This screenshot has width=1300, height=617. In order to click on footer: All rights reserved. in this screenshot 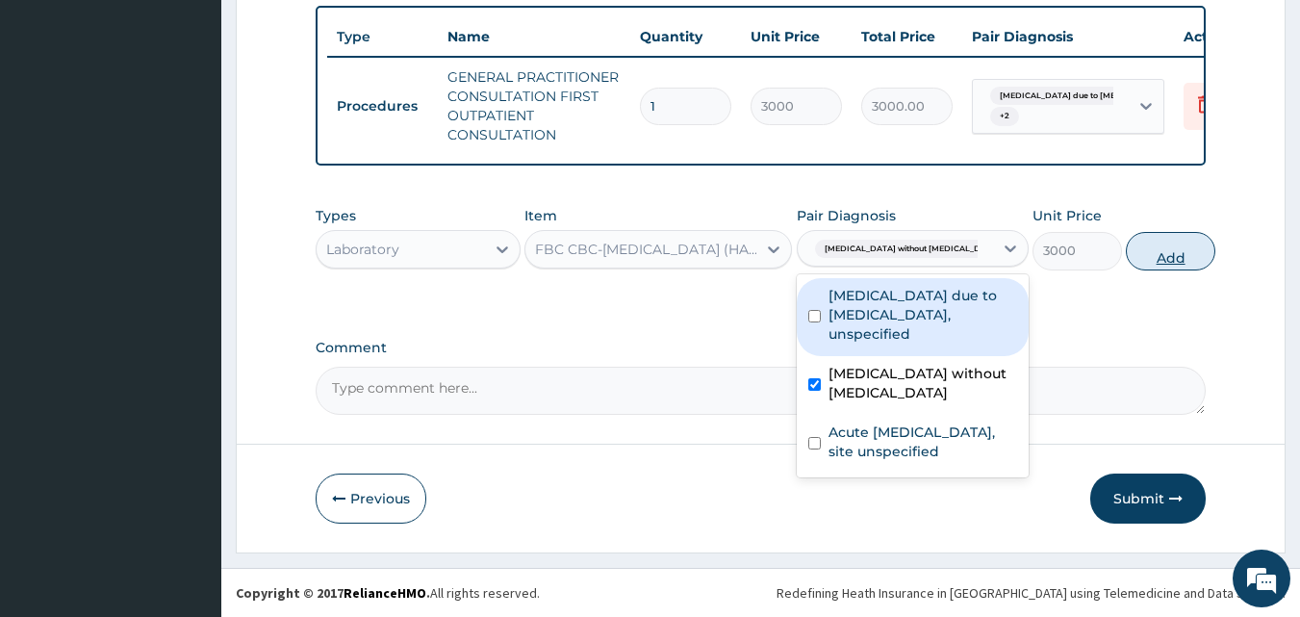, I will do `click(760, 592)`.